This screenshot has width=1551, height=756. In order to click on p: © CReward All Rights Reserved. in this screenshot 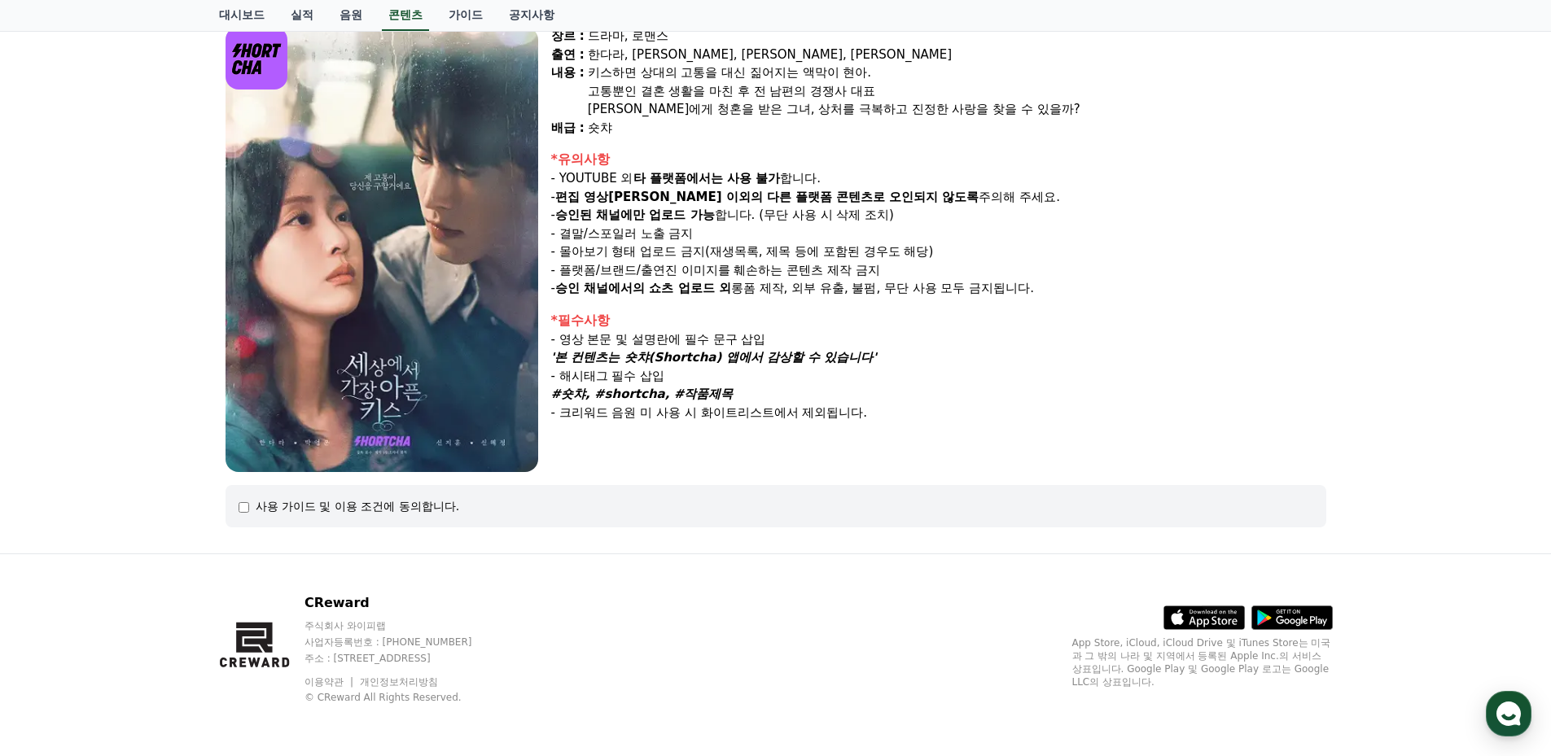, I will do `click(404, 698)`.